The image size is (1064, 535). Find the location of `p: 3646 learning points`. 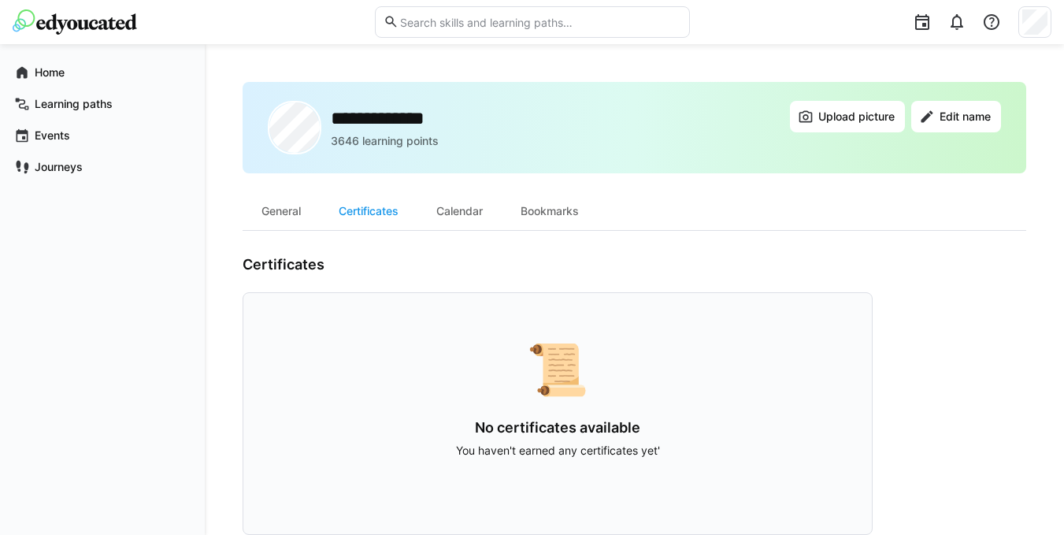

p: 3646 learning points is located at coordinates (384, 141).